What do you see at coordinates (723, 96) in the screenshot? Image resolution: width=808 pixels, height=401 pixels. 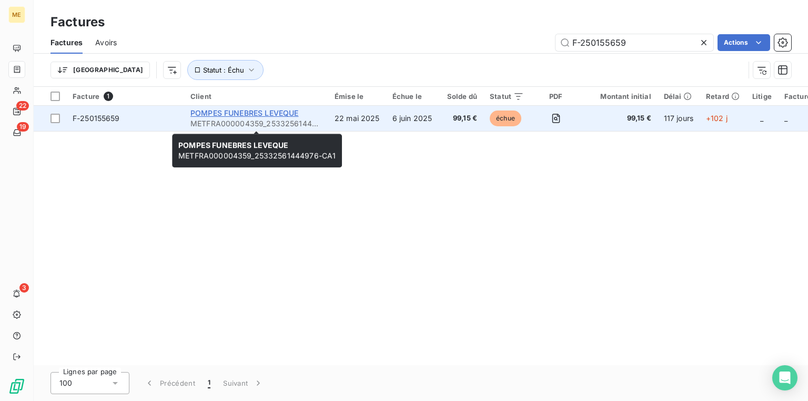 I see `div: Retard` at bounding box center [723, 96].